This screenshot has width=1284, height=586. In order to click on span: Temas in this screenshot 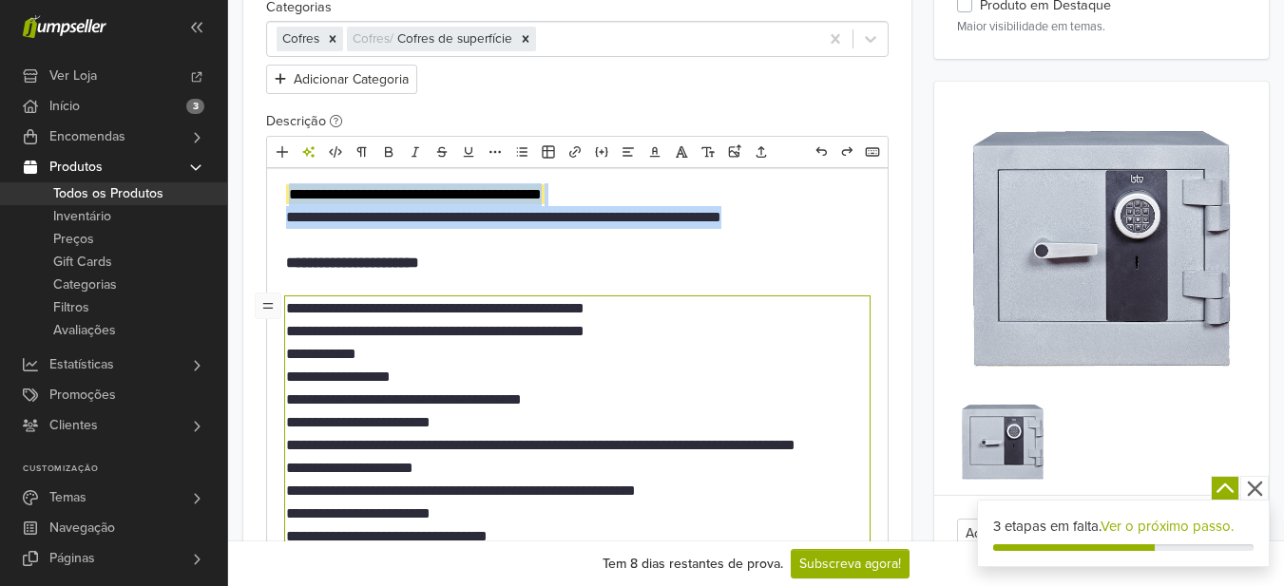, I will do `click(67, 498)`.